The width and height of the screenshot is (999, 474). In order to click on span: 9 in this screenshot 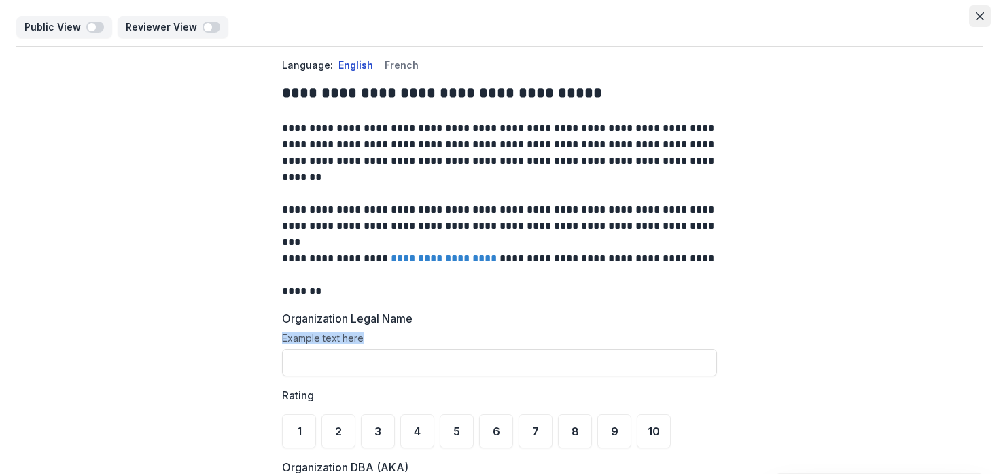, I will do `click(614, 431)`.